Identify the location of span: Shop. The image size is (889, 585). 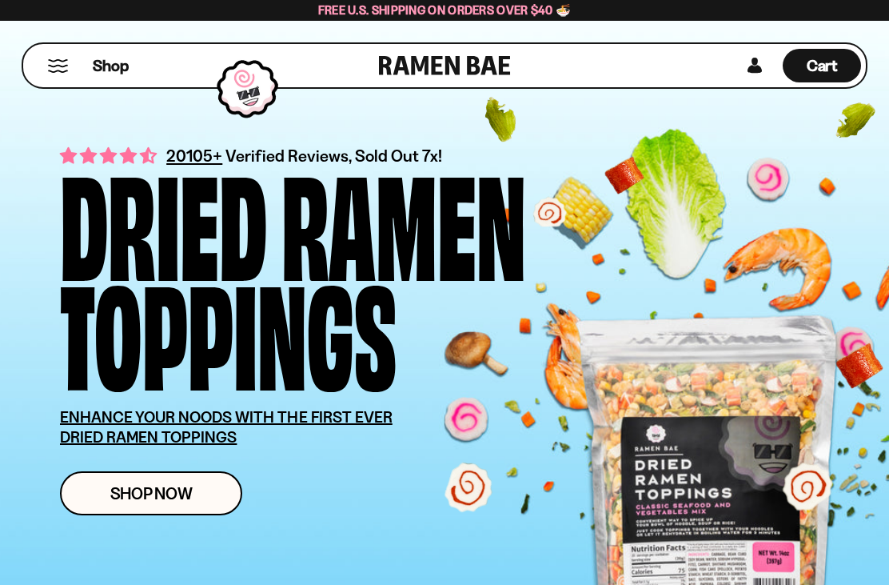
(110, 66).